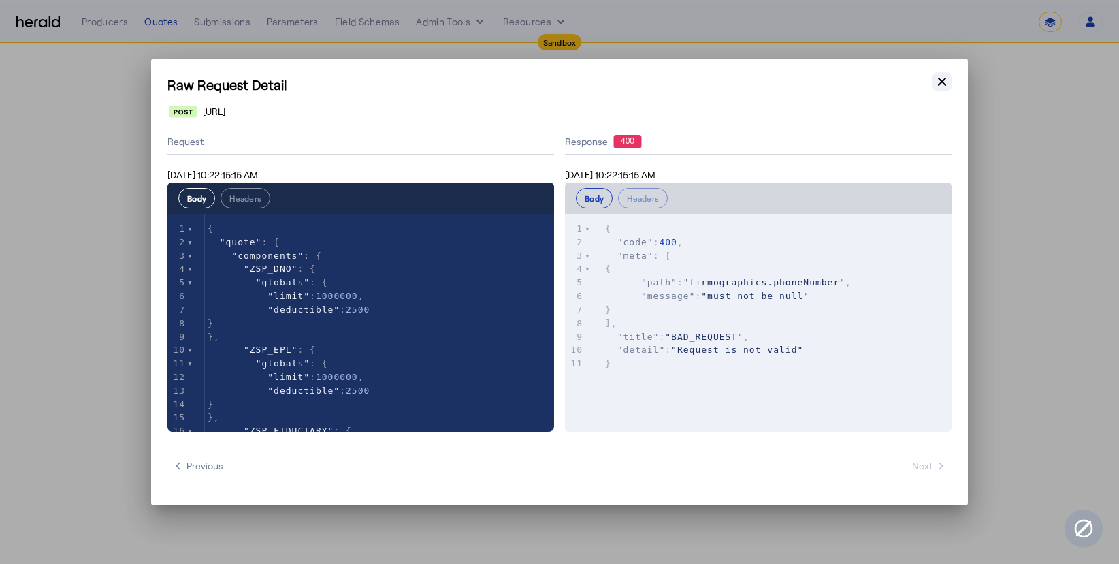 The height and width of the screenshot is (564, 1119). Describe the element at coordinates (361, 142) in the screenshot. I see `div: Request` at that location.